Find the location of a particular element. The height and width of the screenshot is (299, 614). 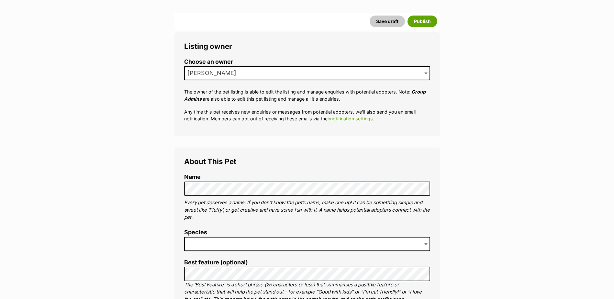

button: Publish is located at coordinates (423, 21).